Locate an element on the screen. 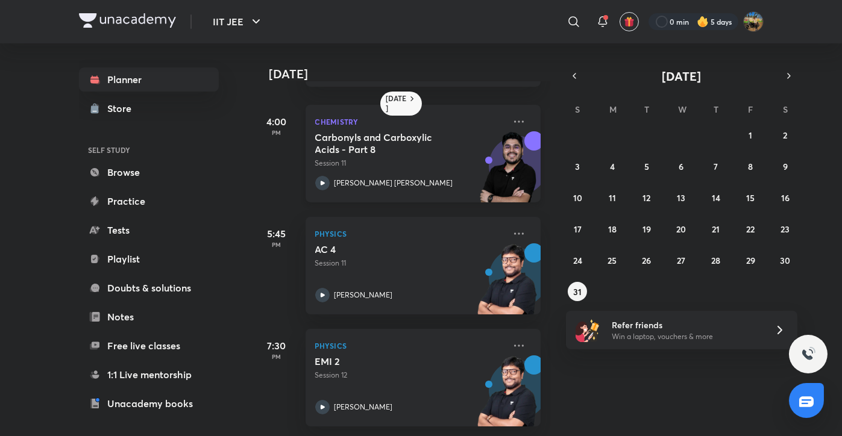  abbr: August 14, 2025 is located at coordinates (716, 198).